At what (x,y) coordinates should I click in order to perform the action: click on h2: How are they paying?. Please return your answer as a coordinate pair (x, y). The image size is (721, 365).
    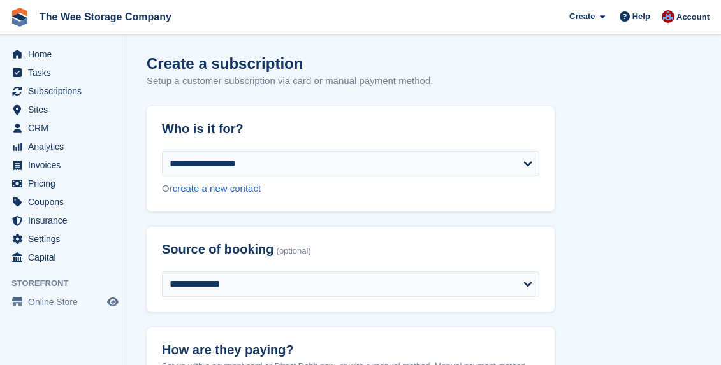
    Looking at the image, I should click on (350, 350).